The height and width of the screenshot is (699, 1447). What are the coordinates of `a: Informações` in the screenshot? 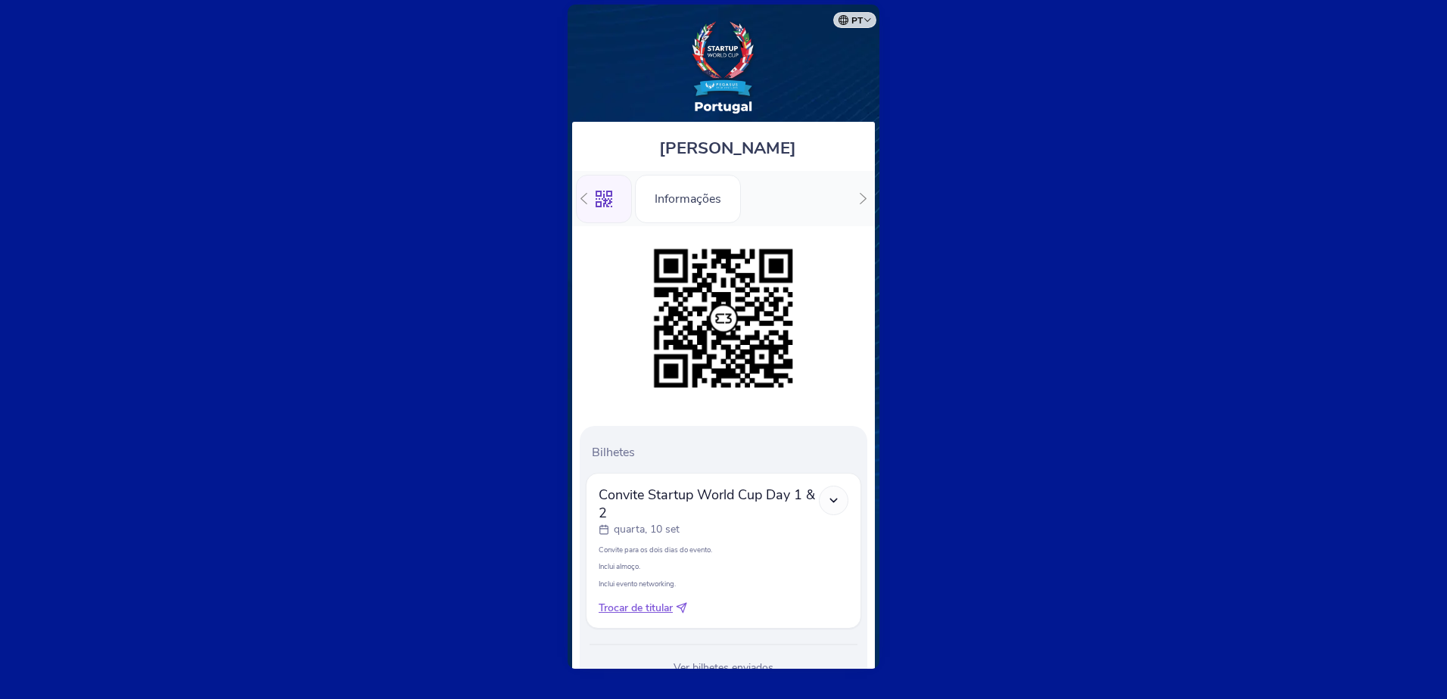 It's located at (688, 197).